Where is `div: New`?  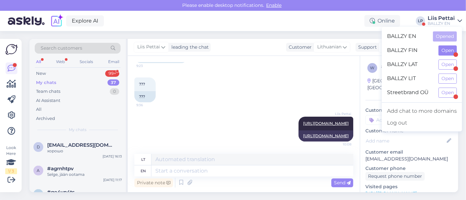 div: New is located at coordinates (41, 74).